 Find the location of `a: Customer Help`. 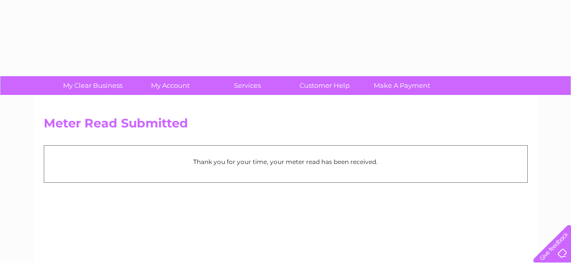

a: Customer Help is located at coordinates (324, 85).